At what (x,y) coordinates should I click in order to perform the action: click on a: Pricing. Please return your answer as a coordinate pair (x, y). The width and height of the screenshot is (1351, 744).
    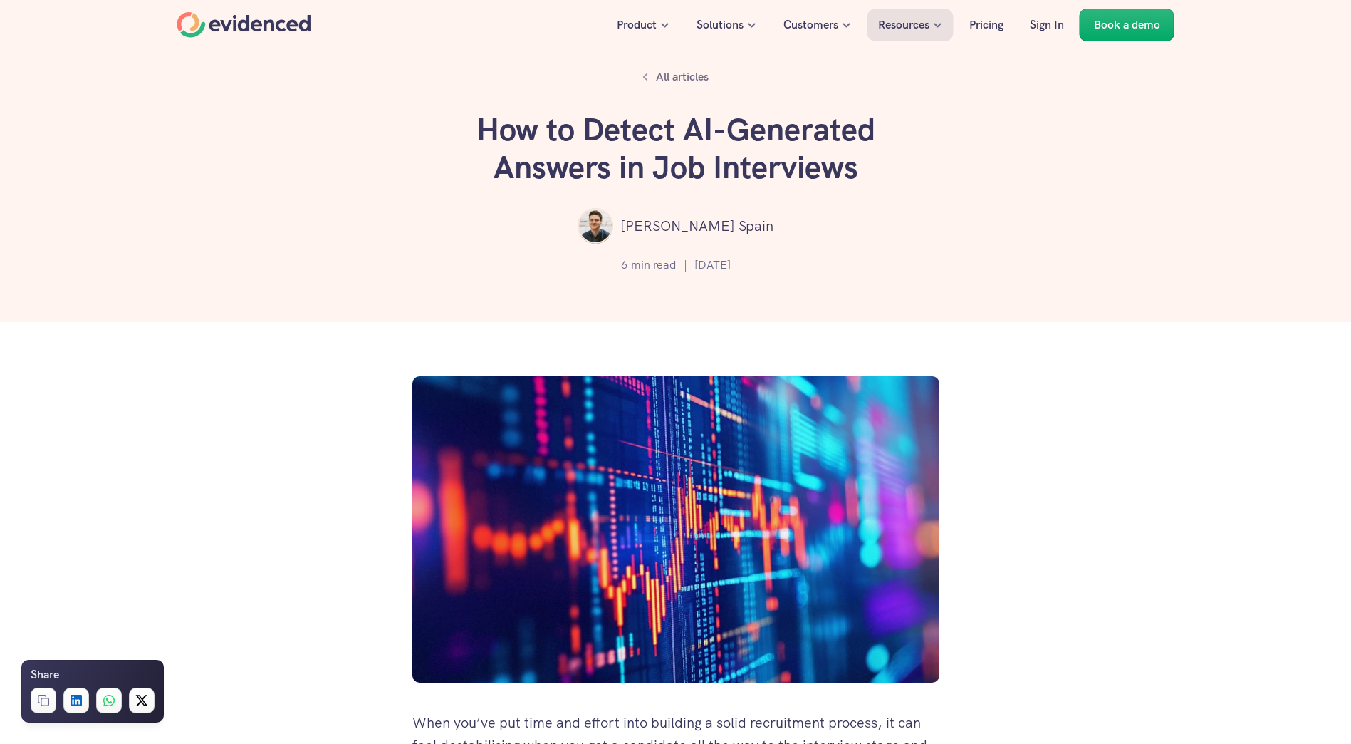
    Looking at the image, I should click on (986, 25).